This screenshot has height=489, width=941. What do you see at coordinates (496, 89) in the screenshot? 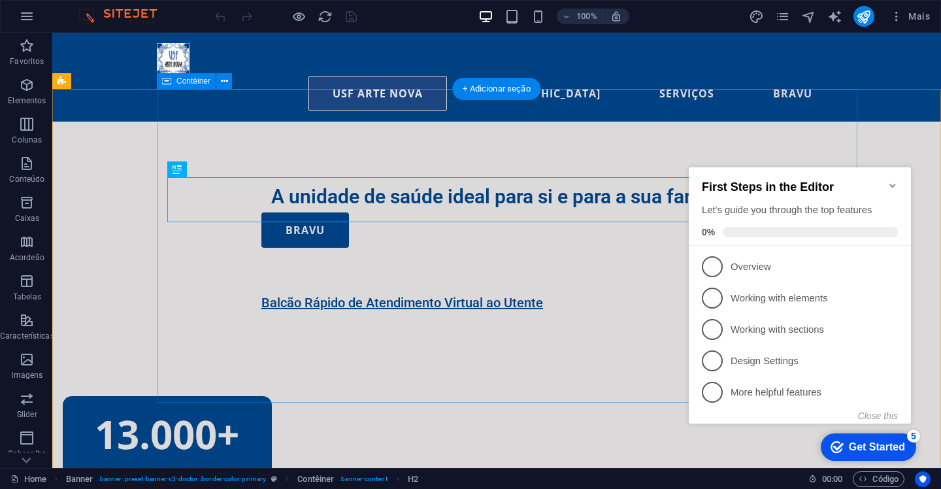
I see `div: + Adicionar seção` at bounding box center [496, 89].